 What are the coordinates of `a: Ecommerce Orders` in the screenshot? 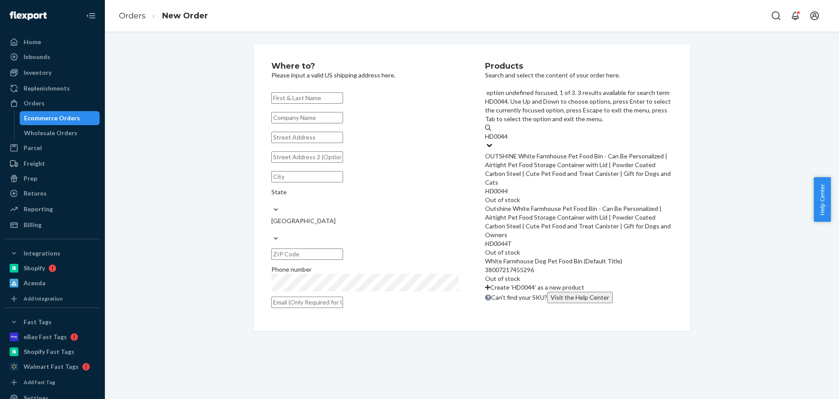 It's located at (60, 118).